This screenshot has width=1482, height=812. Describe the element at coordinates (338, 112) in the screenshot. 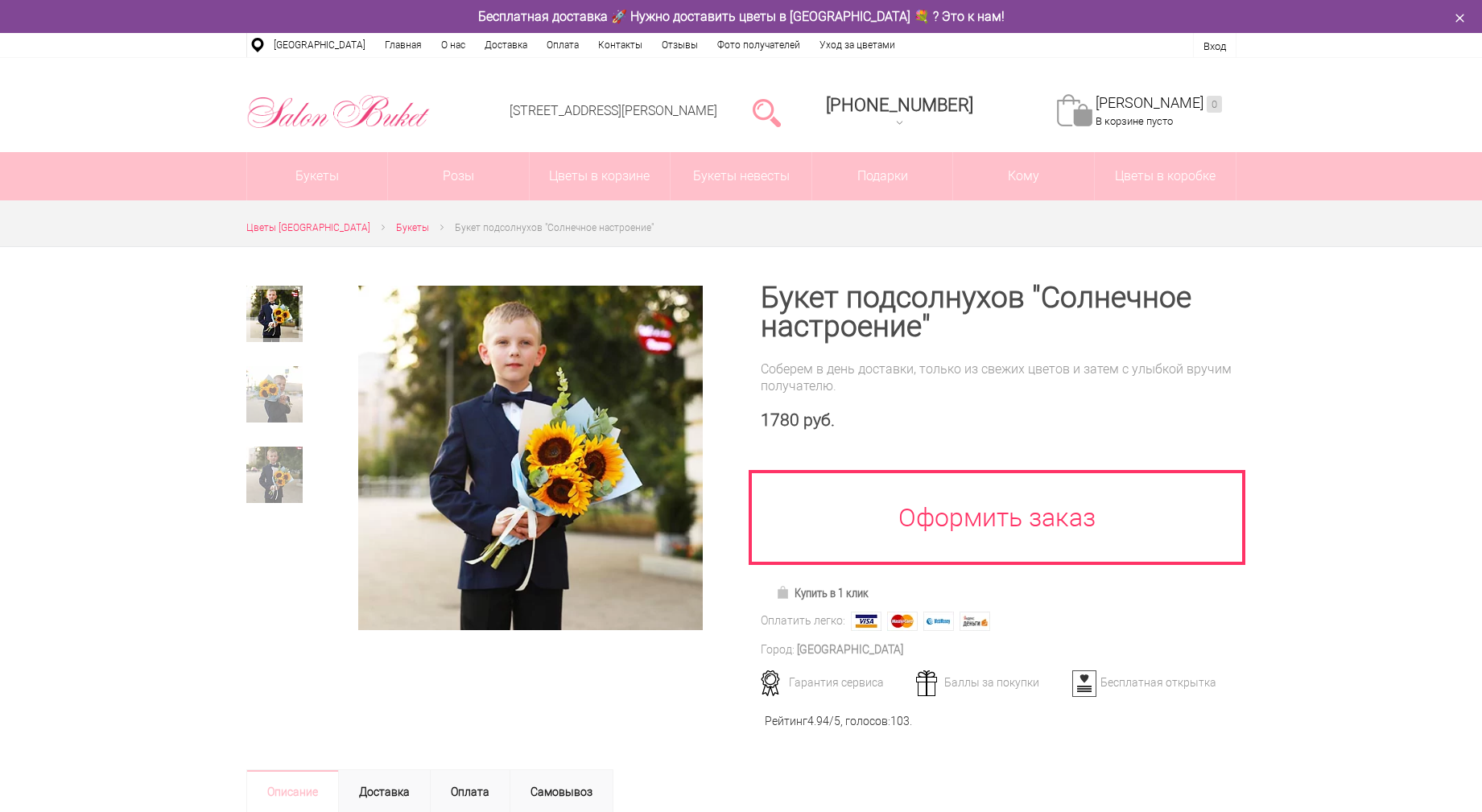

I see `img: Цветы Нижний Новгород` at that location.